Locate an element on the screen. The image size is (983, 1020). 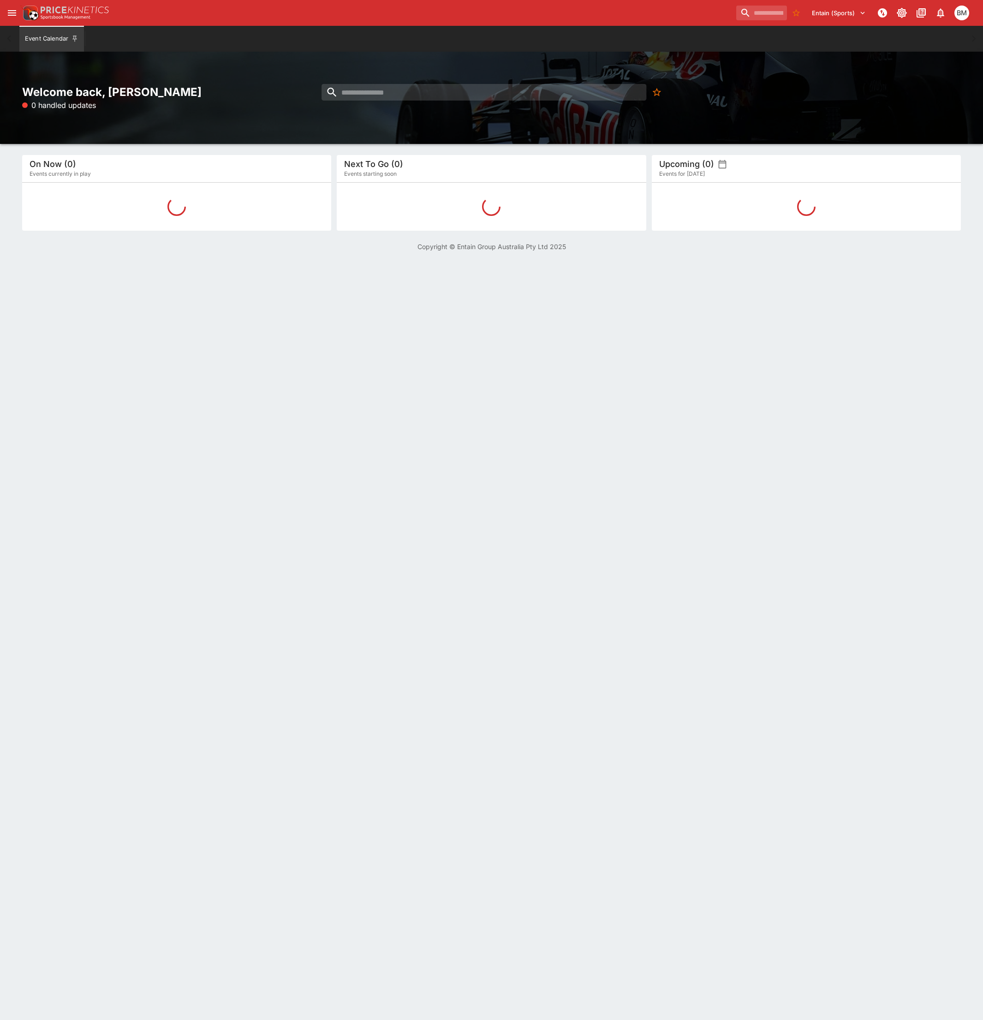
div: BJ Martin is located at coordinates (962, 13).